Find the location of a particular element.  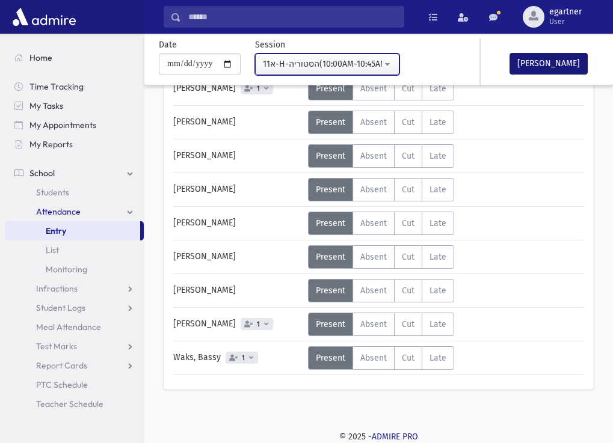

span: Report Cards is located at coordinates (61, 366).